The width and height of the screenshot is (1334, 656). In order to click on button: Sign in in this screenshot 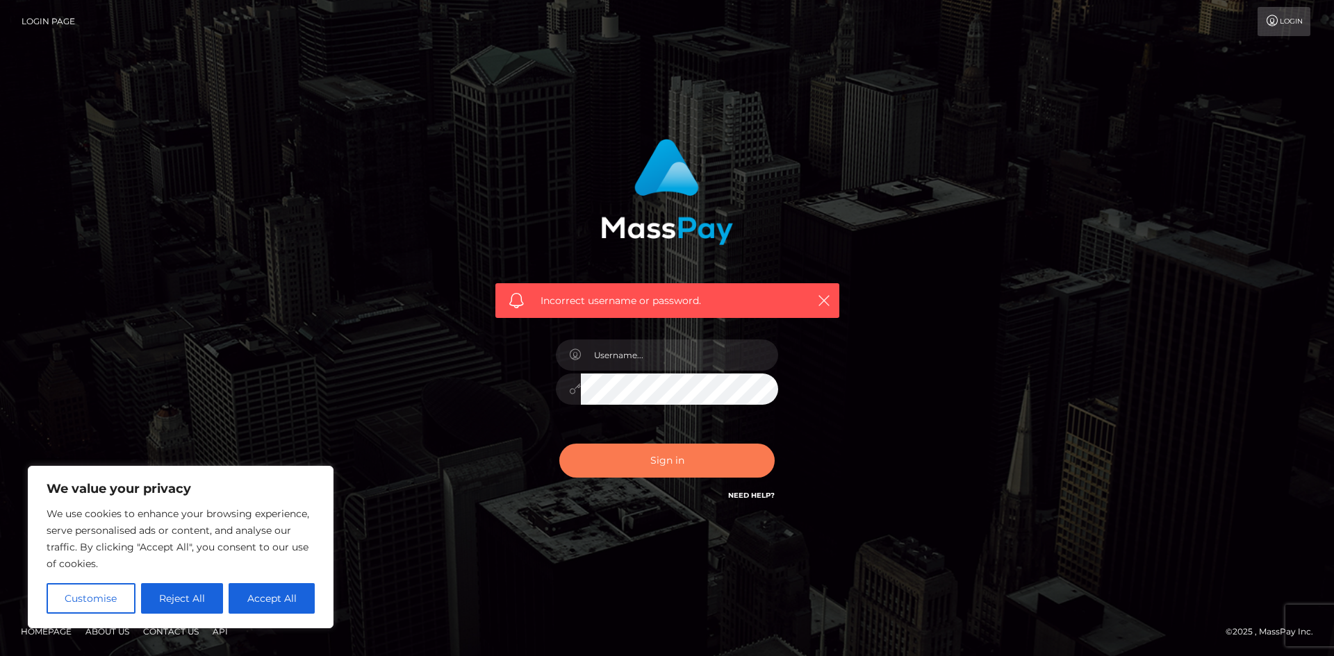, I will do `click(667, 460)`.